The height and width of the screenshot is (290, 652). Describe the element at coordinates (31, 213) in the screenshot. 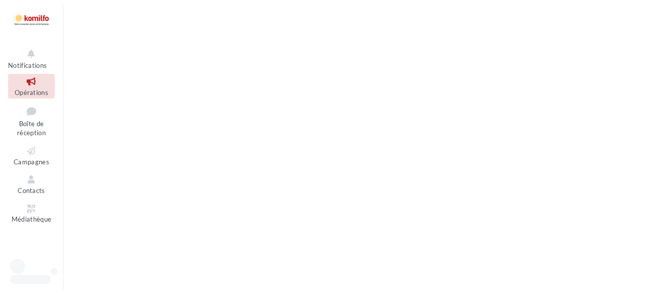

I see `a: Médiathèque` at that location.